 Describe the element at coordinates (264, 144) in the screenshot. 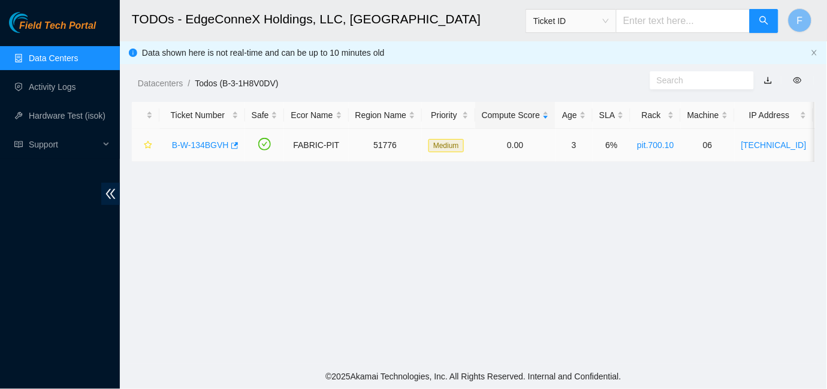

I see `span: check-circle` at that location.